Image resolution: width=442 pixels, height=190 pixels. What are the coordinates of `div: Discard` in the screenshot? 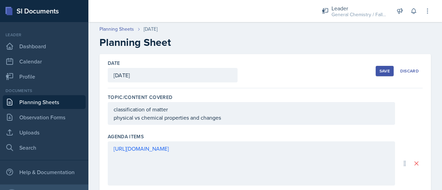 It's located at (410, 71).